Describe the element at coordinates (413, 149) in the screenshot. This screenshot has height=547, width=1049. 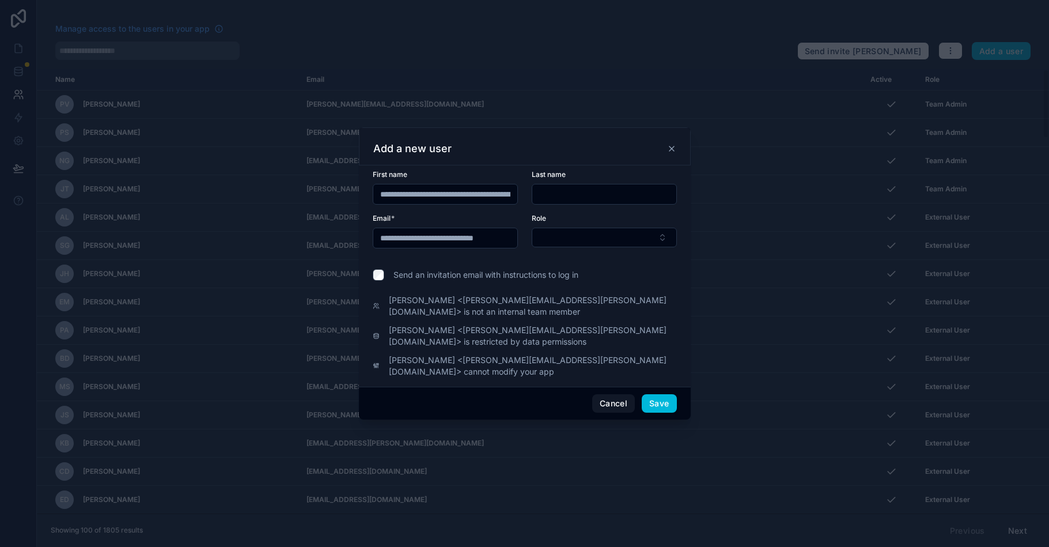
I see `h3: Add a new user` at that location.